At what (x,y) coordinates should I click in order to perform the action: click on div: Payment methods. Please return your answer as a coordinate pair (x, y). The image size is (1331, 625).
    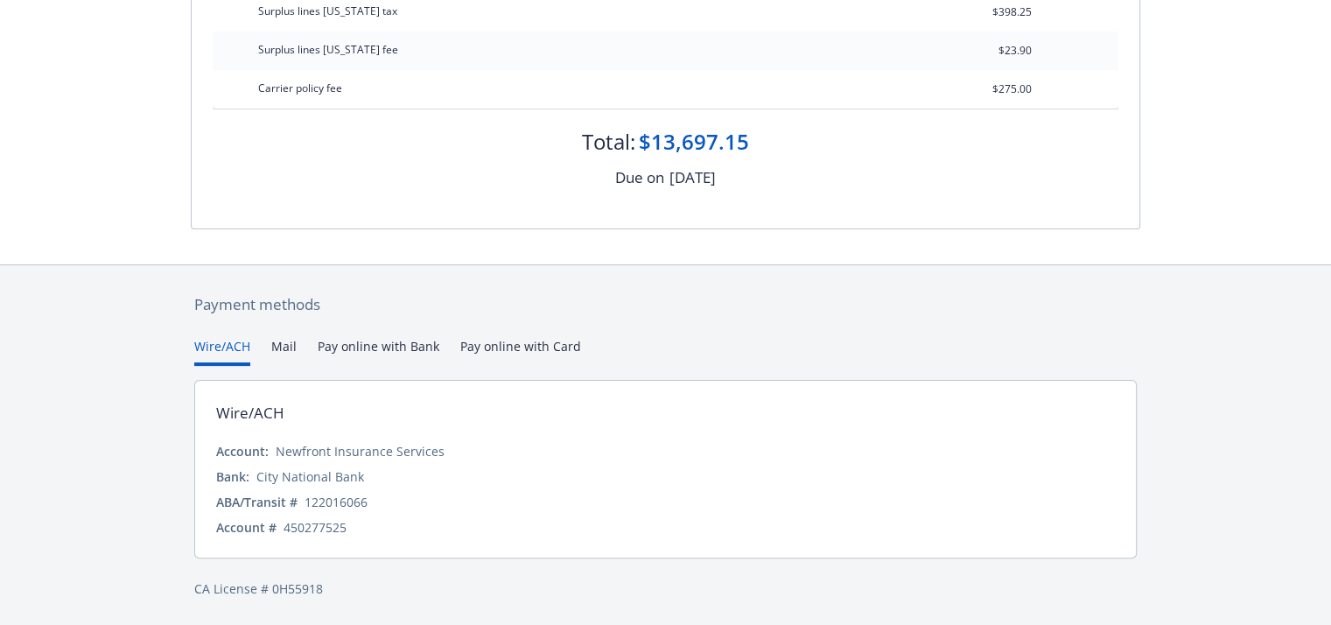
    Looking at the image, I should click on (665, 305).